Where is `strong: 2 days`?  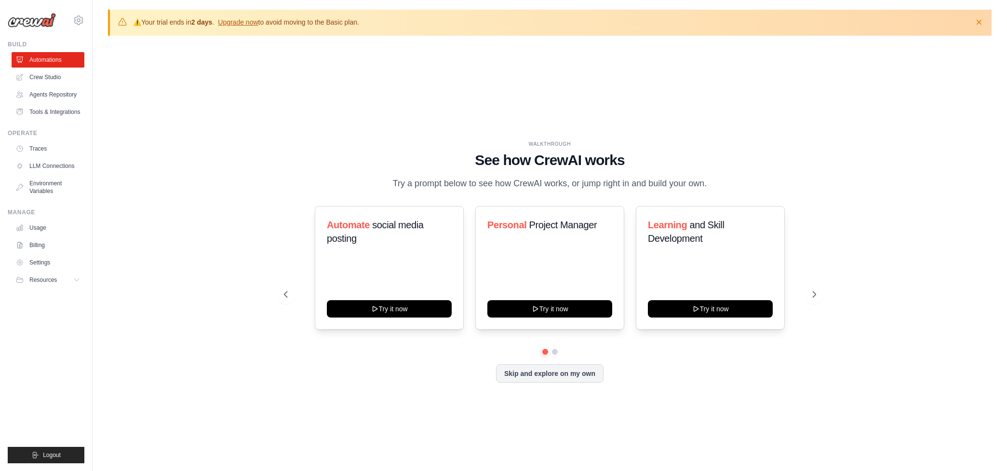
strong: 2 days is located at coordinates (202, 22).